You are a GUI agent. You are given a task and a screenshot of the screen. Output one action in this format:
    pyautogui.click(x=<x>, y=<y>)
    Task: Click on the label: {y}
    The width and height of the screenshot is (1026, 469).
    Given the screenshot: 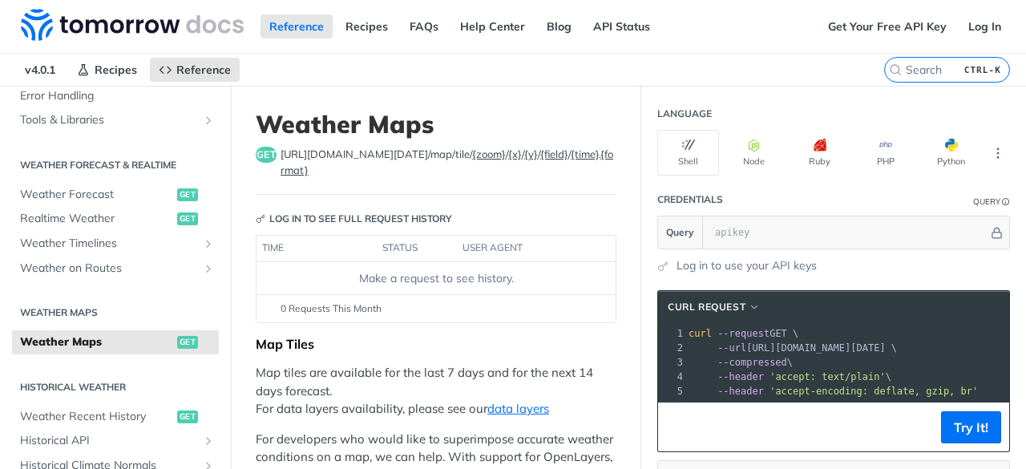 What is the action you would take?
    pyautogui.click(x=531, y=154)
    